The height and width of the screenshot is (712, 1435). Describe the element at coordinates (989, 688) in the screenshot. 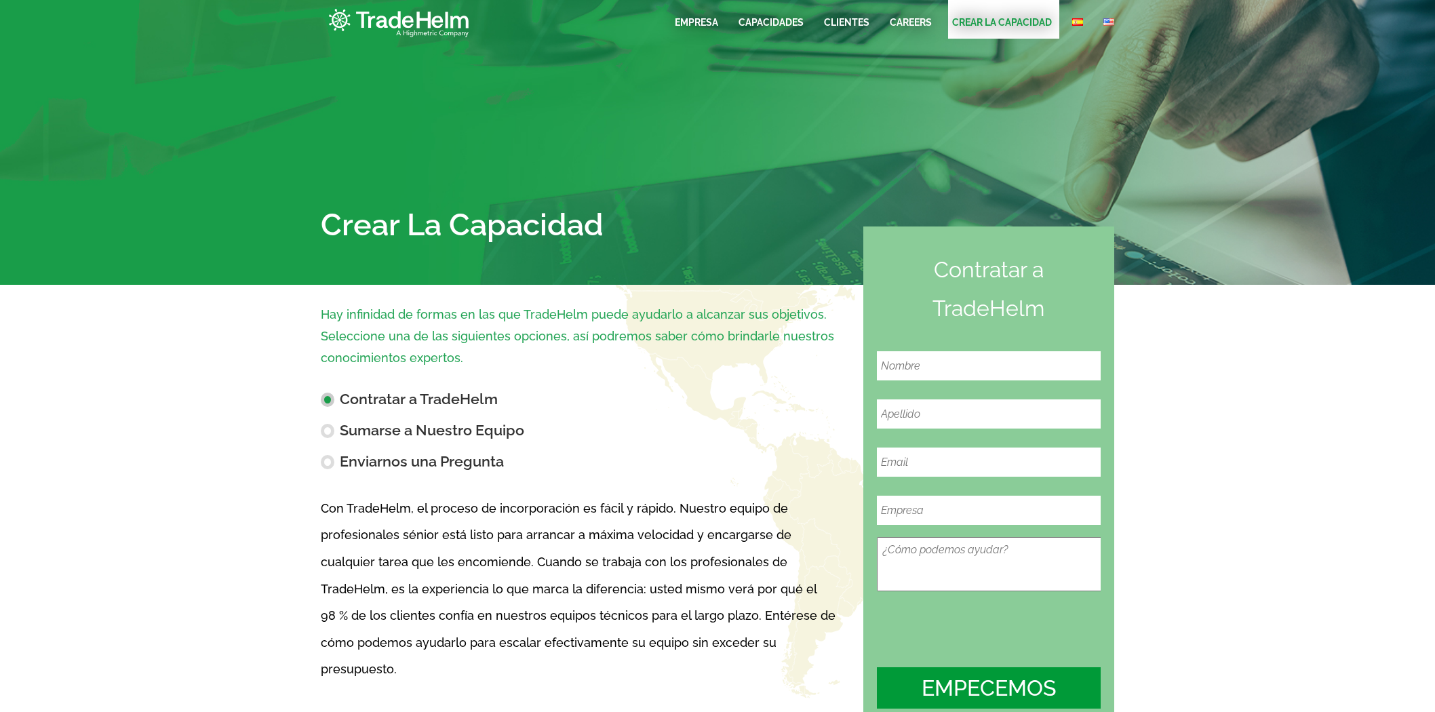

I see `input: Empecemos` at that location.